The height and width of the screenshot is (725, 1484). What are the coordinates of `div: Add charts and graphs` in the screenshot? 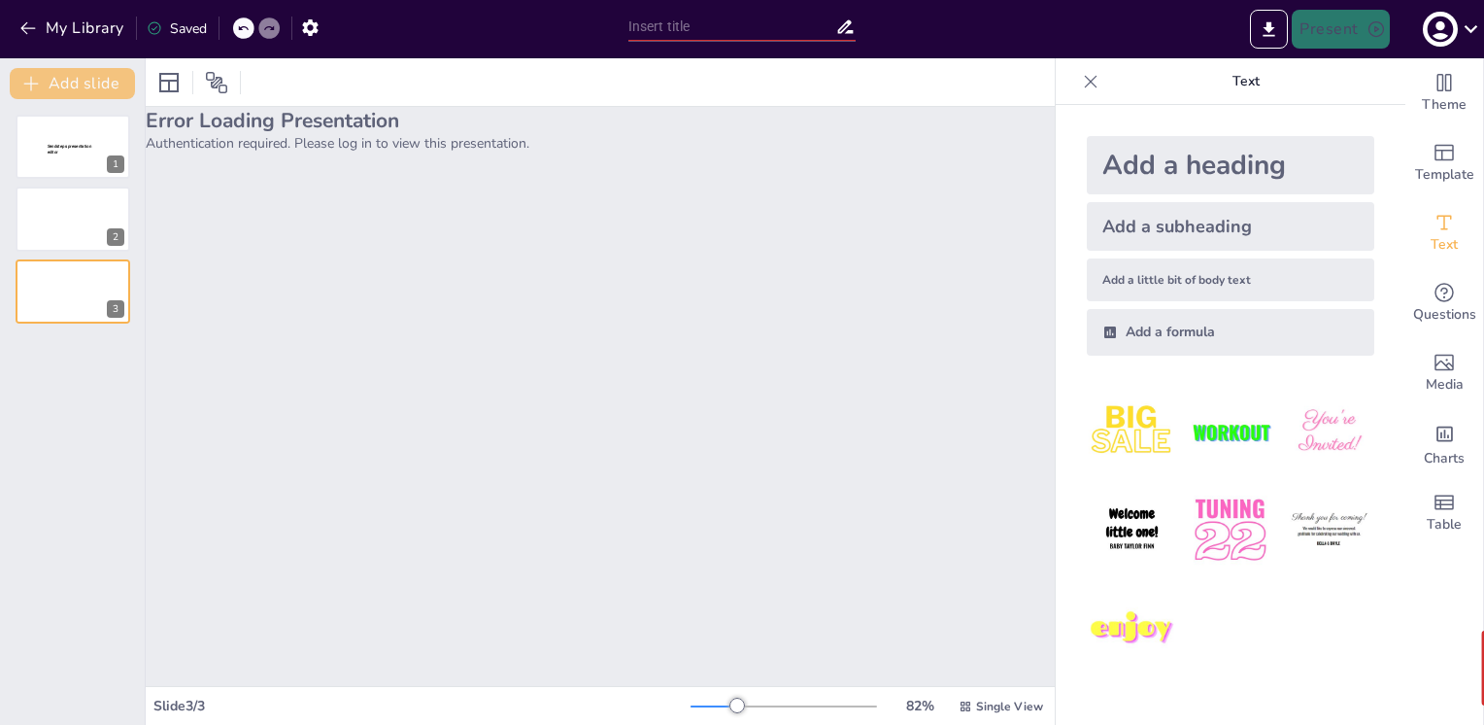 It's located at (1445, 443).